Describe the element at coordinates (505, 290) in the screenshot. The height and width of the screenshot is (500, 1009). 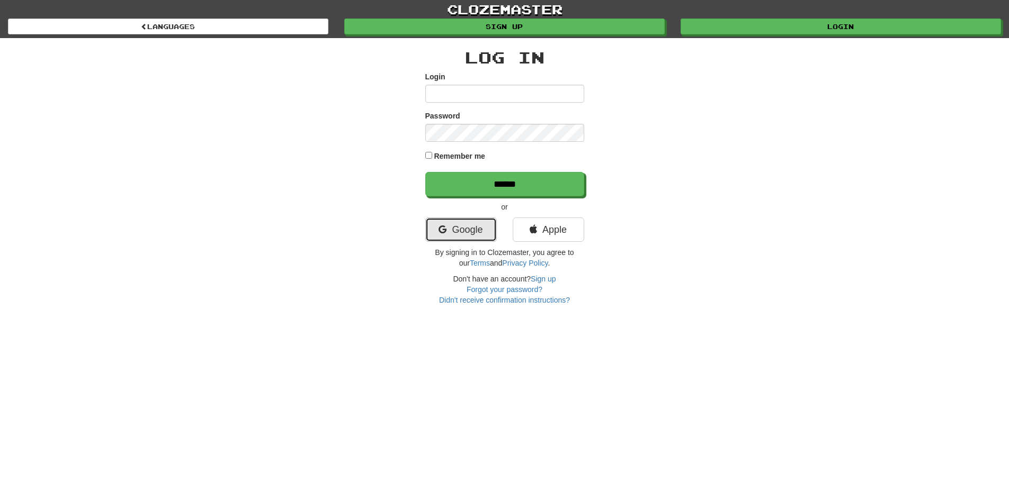
I see `div: Don't have an account?` at that location.